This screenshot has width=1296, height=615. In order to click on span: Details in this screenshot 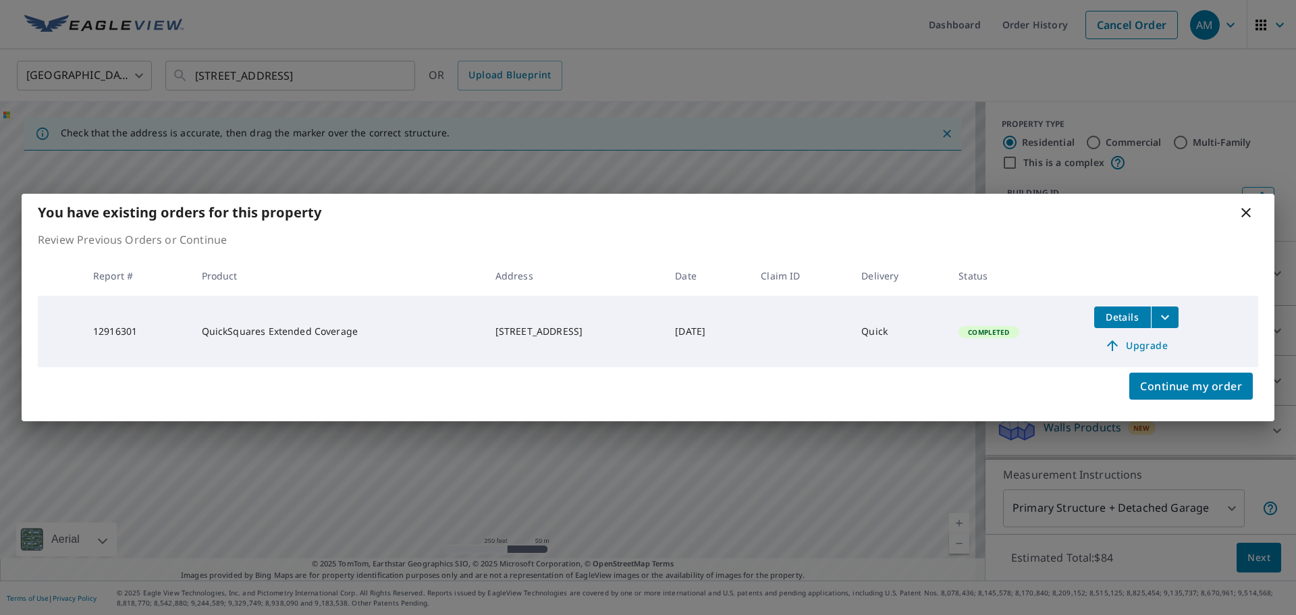, I will do `click(1123, 317)`.